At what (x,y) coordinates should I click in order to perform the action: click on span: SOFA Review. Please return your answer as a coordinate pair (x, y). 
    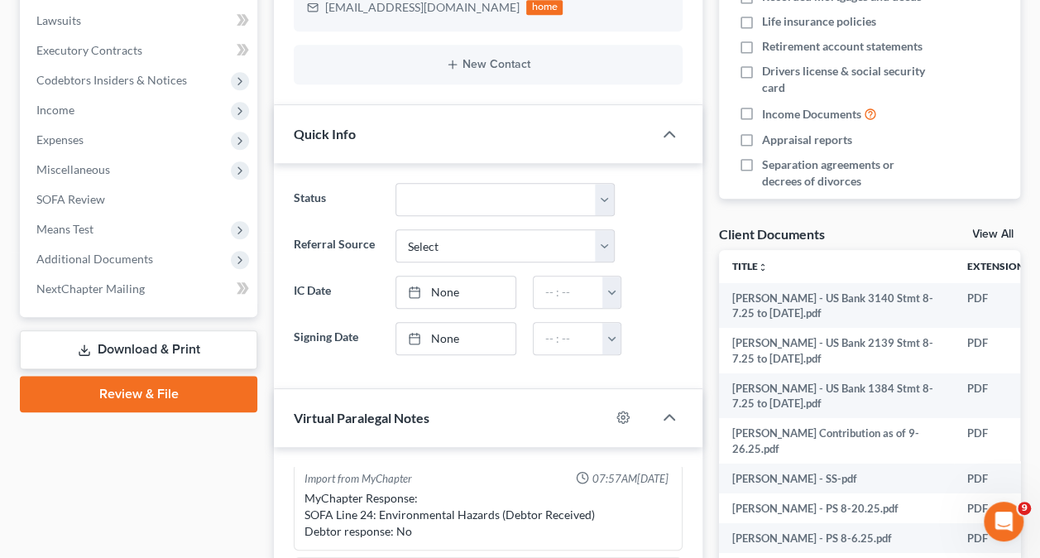
    Looking at the image, I should click on (70, 199).